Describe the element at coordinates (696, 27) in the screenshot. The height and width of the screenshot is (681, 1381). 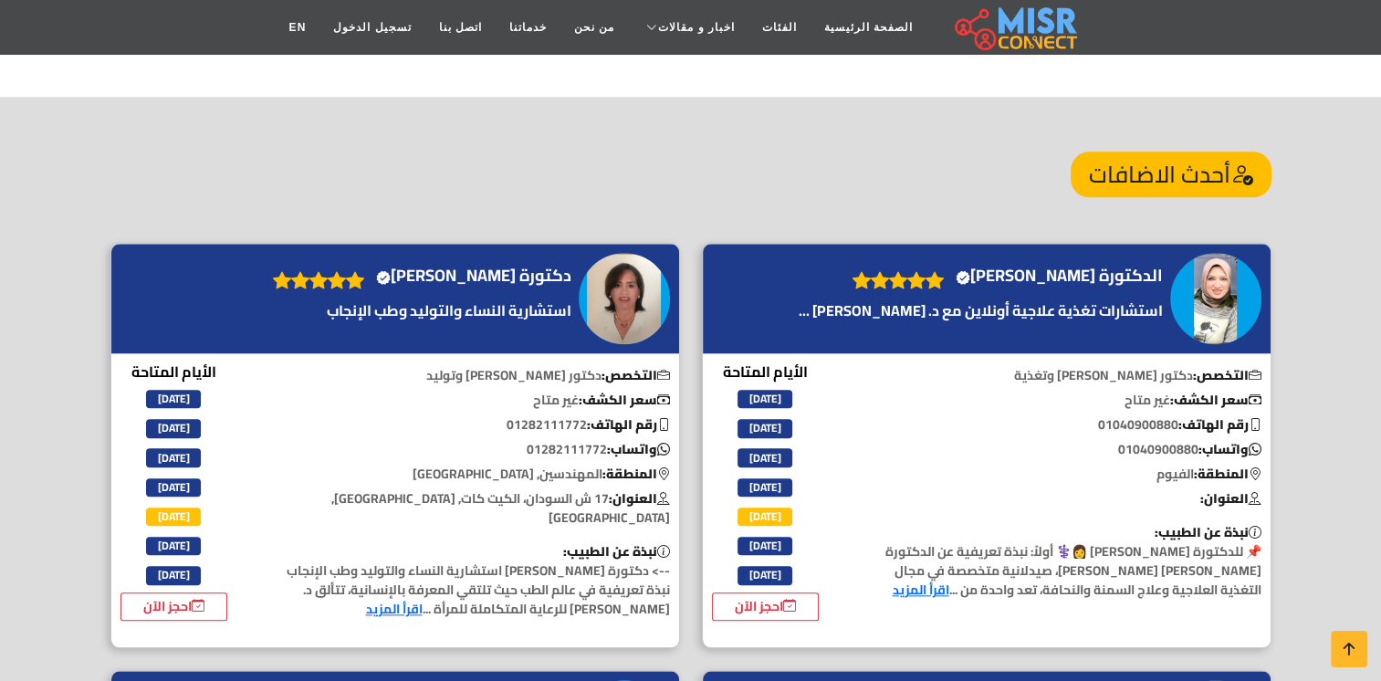
I see `span: اخبار و مقالات` at that location.